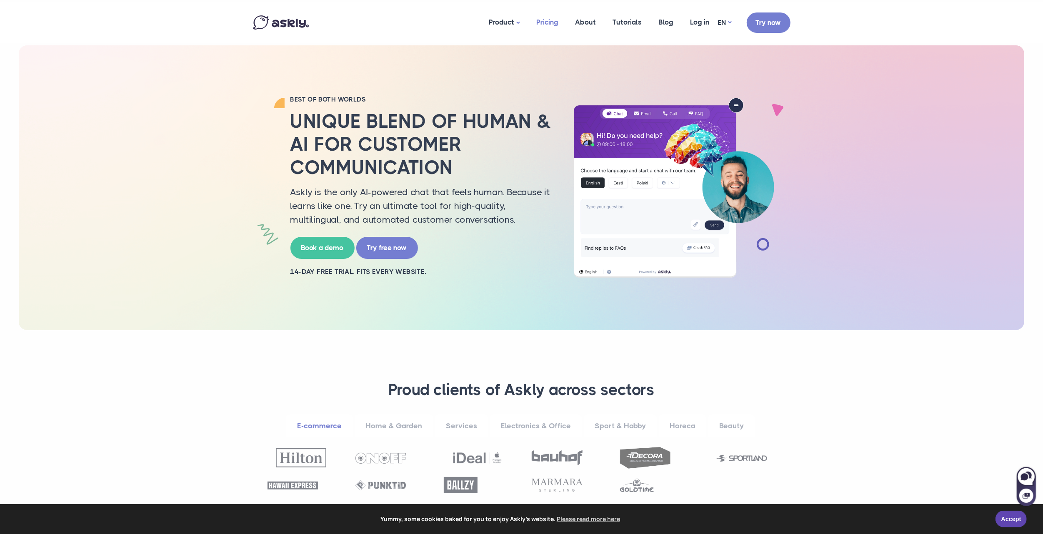  What do you see at coordinates (547, 22) in the screenshot?
I see `a: Pricing` at bounding box center [547, 22].